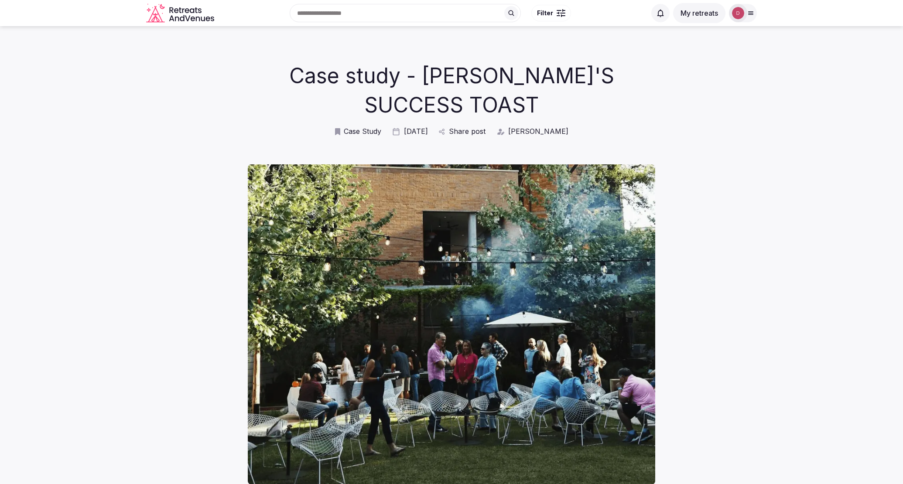 The height and width of the screenshot is (484, 903). Describe the element at coordinates (358, 131) in the screenshot. I see `a: Case Study` at that location.